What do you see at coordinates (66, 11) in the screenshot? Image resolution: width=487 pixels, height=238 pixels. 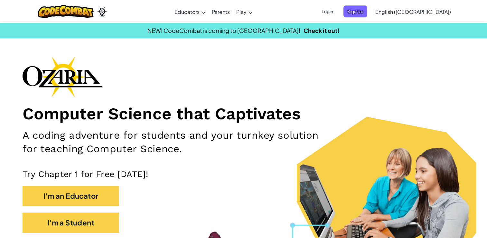 I see `img: CodeCombat logo` at bounding box center [66, 11].